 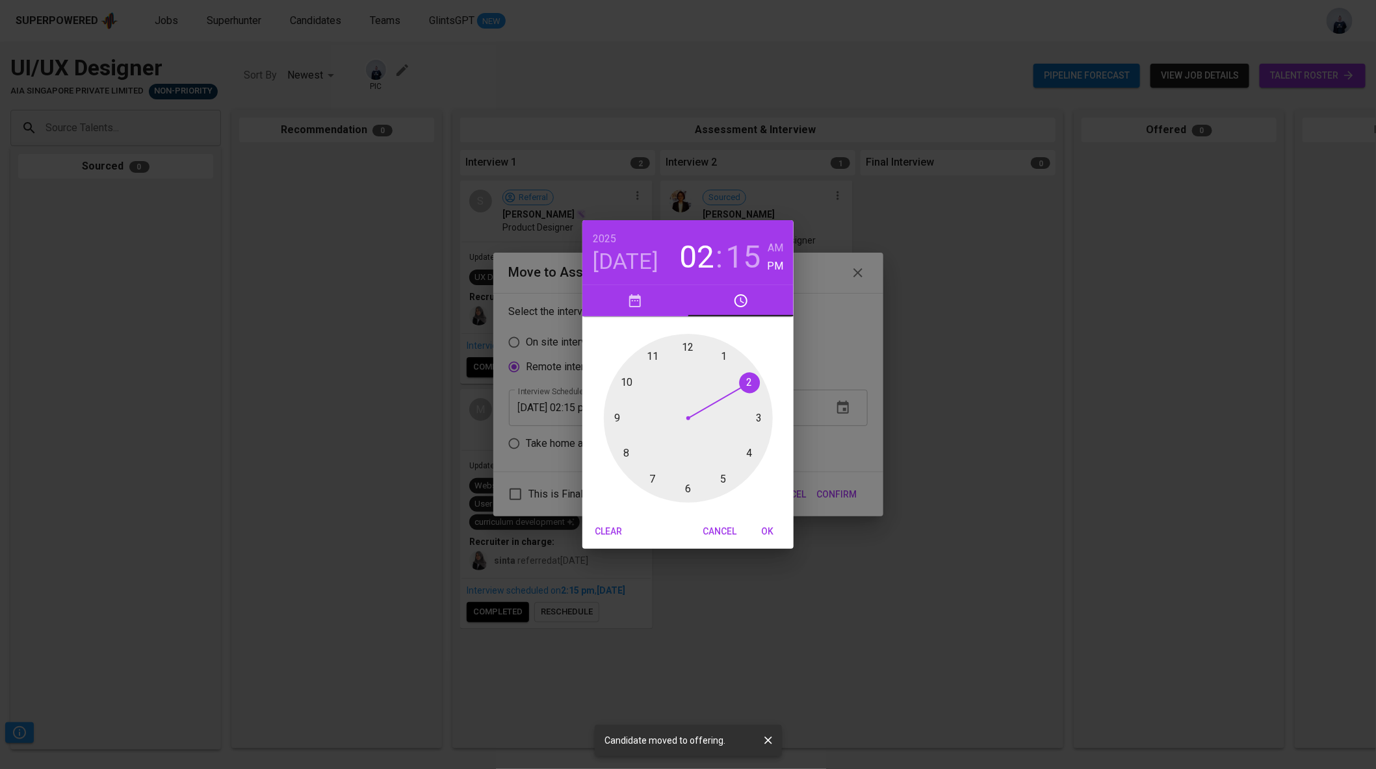 What do you see at coordinates (719, 532) in the screenshot?
I see `button: Cancel` at bounding box center [719, 532].